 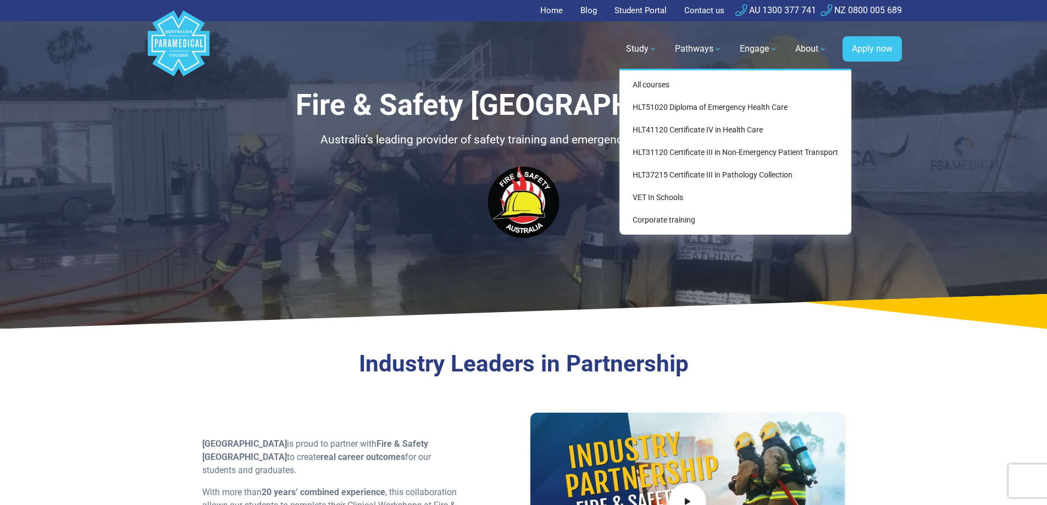 I want to click on strong: real career outcomes, so click(x=363, y=457).